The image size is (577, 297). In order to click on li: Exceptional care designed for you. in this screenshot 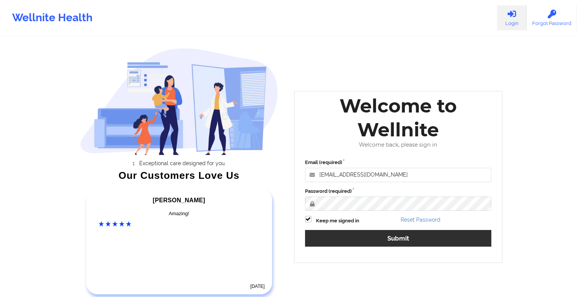, I will do `click(182, 164)`.